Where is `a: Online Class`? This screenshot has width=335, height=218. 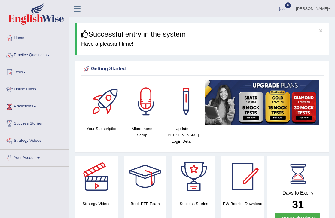 a: Online Class is located at coordinates (35, 89).